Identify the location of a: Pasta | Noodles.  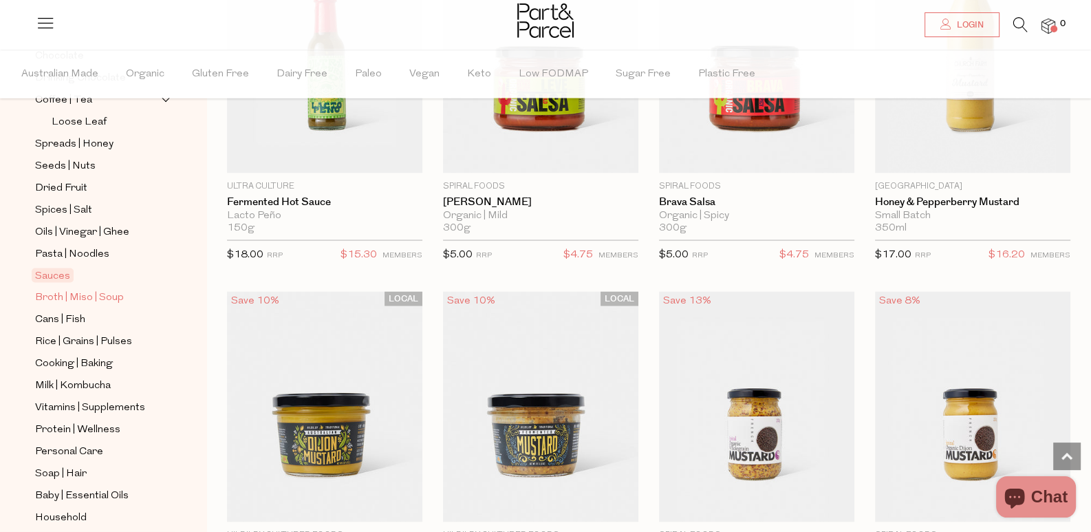
(98, 254).